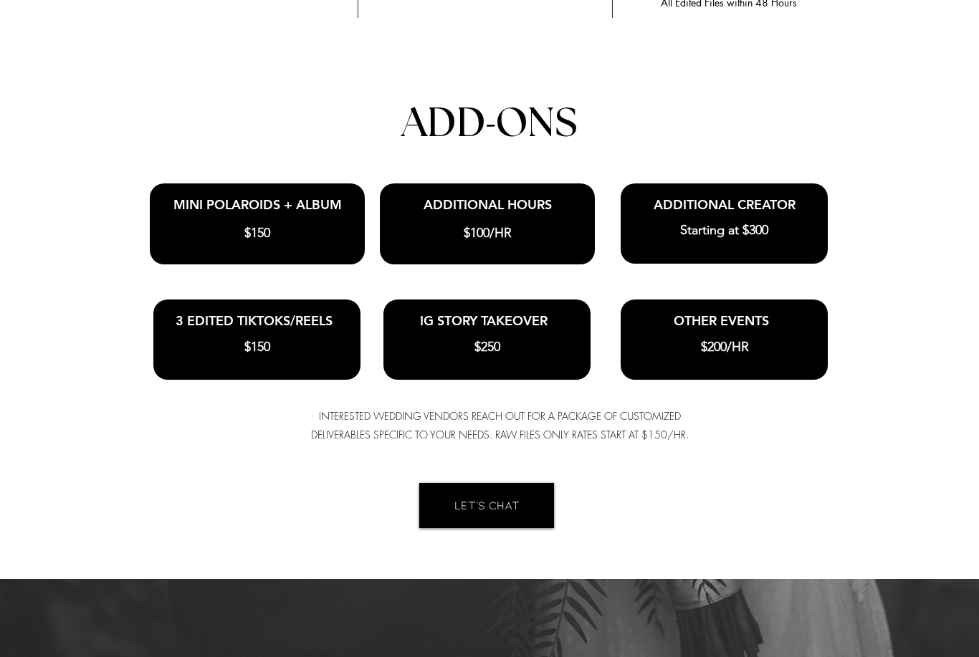 Image resolution: width=979 pixels, height=657 pixels. I want to click on span: LET'S CHAT, so click(486, 505).